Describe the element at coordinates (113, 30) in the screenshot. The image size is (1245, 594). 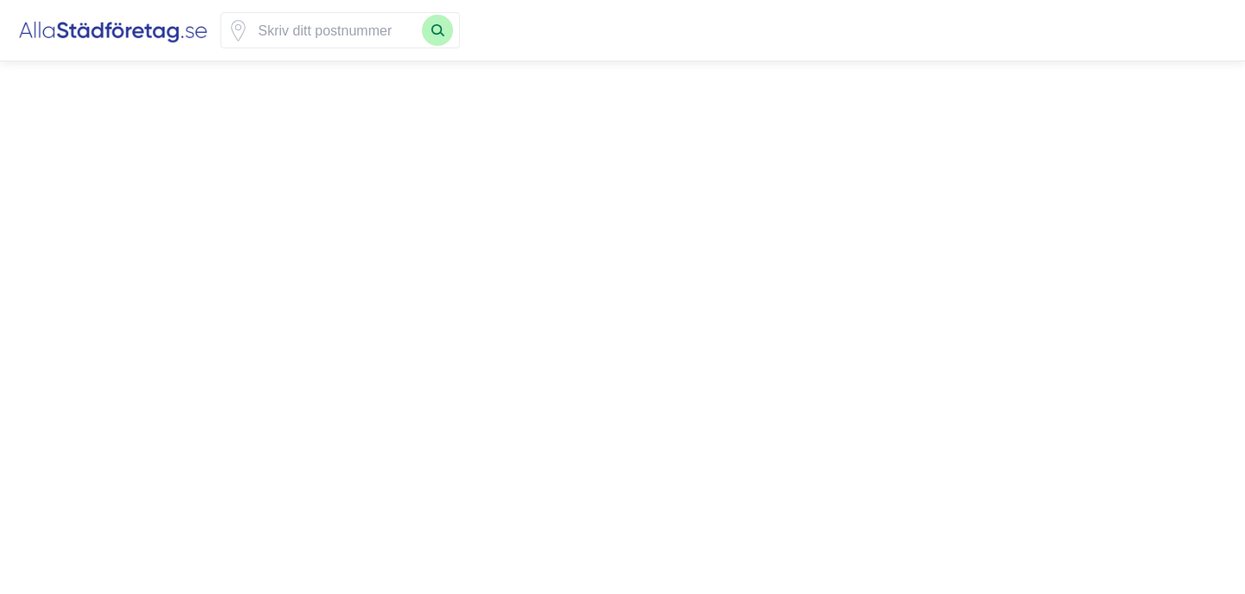
I see `a: Alla Städföretag` at that location.